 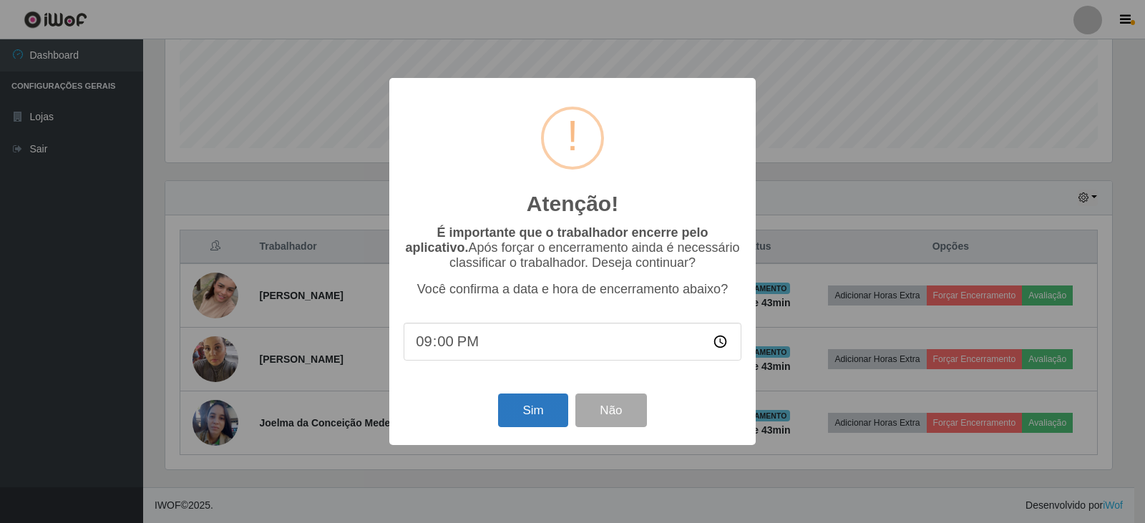 What do you see at coordinates (532, 410) in the screenshot?
I see `button: Sim` at bounding box center [532, 410].